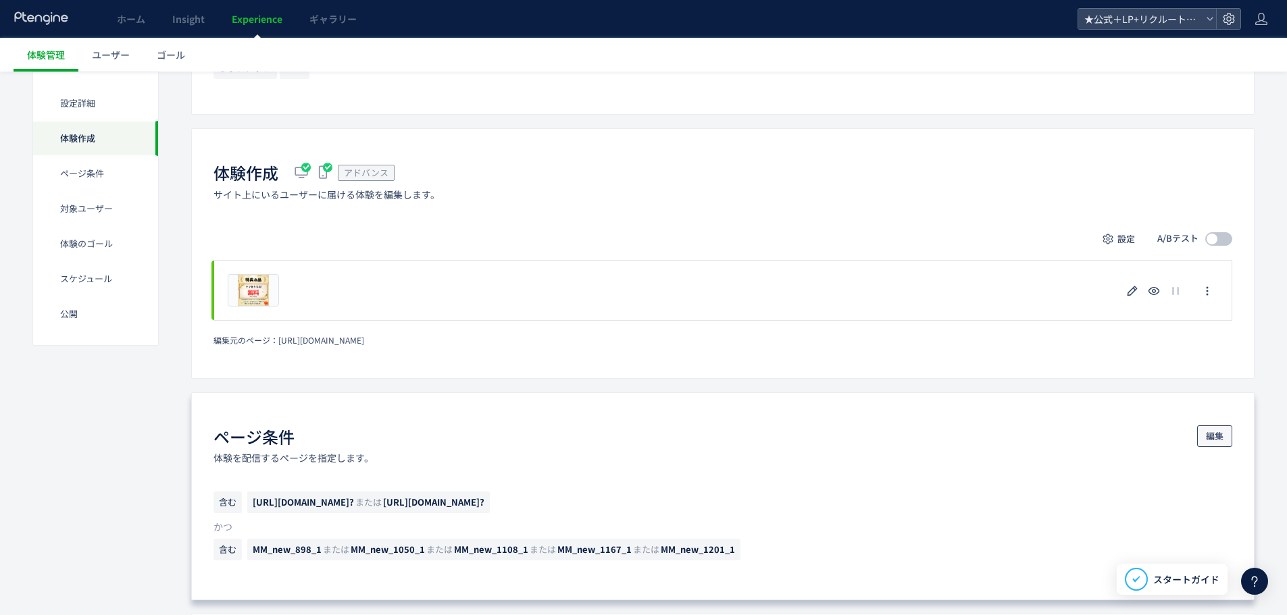  I want to click on span: A/Bテスト, so click(1177, 238).